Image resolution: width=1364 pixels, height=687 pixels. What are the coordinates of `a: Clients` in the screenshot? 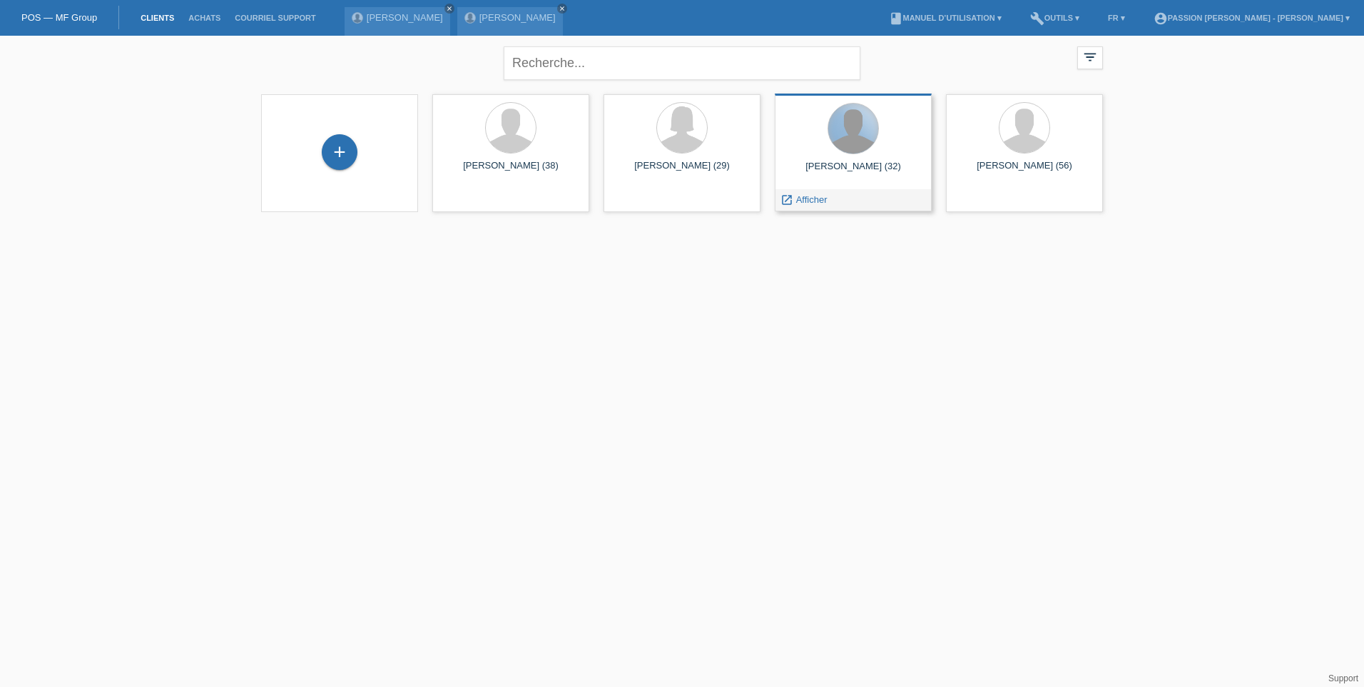 It's located at (157, 18).